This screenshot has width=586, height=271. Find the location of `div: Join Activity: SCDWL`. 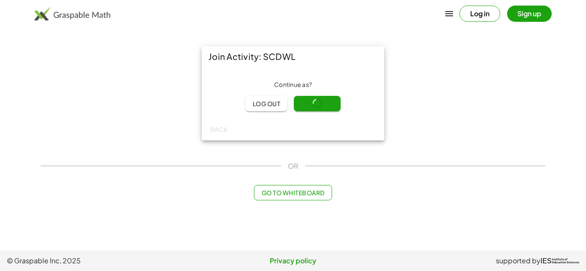

div: Join Activity: SCDWL is located at coordinates (293, 57).